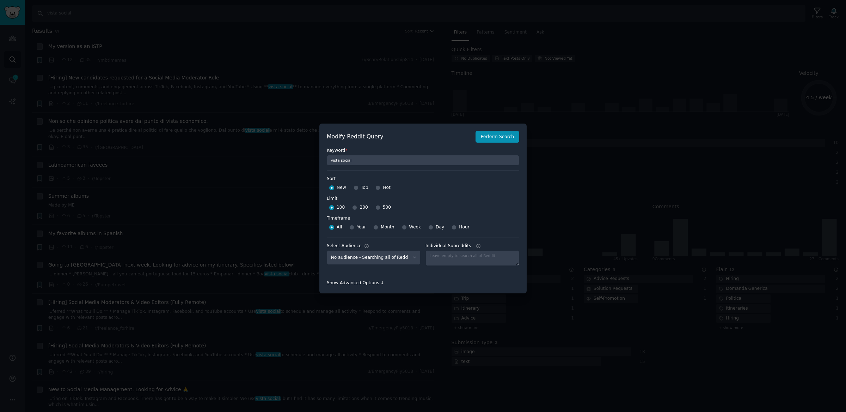 This screenshot has width=846, height=412. I want to click on div: Show Advanced Options ↓, so click(423, 283).